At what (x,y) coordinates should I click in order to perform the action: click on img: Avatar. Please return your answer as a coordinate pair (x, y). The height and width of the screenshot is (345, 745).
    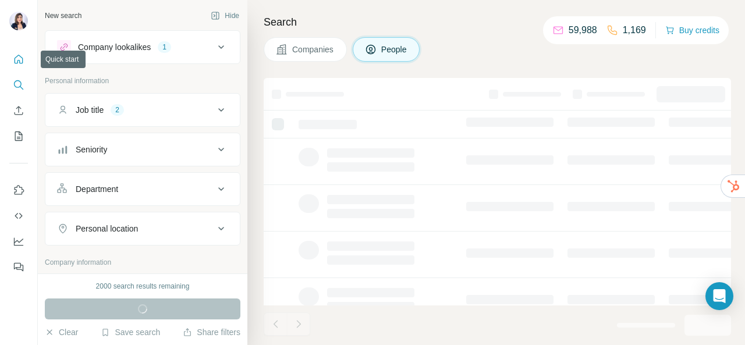
    Looking at the image, I should click on (19, 21).